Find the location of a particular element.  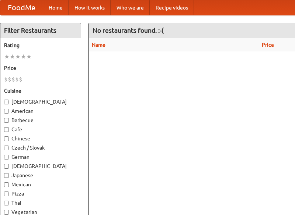

ng-pluralize: No restaurants found. :-( is located at coordinates (128, 30).